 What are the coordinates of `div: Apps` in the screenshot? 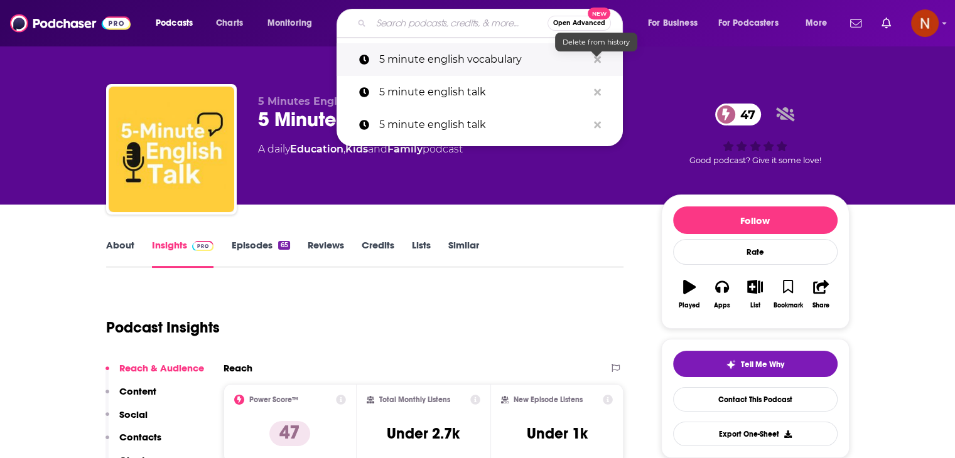 It's located at (722, 306).